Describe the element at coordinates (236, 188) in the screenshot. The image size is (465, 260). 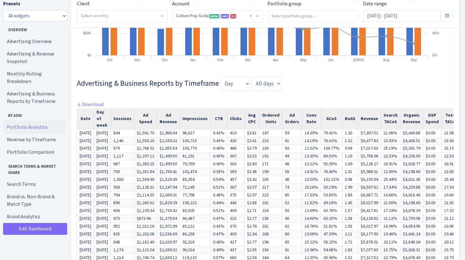
I see `td: 367` at that location.